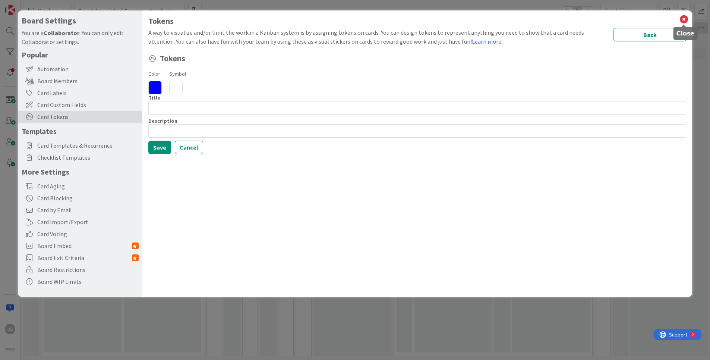 The height and width of the screenshot is (360, 710). Describe the element at coordinates (88, 210) in the screenshot. I see `span: Card by Email` at that location.